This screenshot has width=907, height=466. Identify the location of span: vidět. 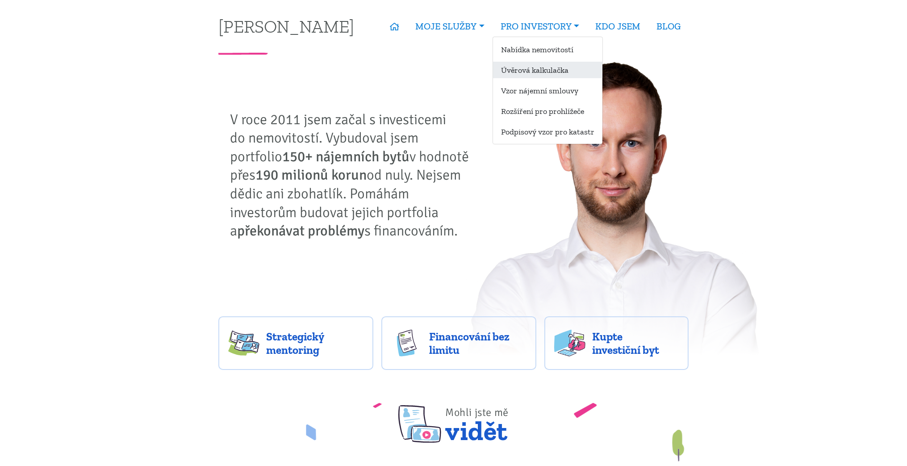
(477, 418).